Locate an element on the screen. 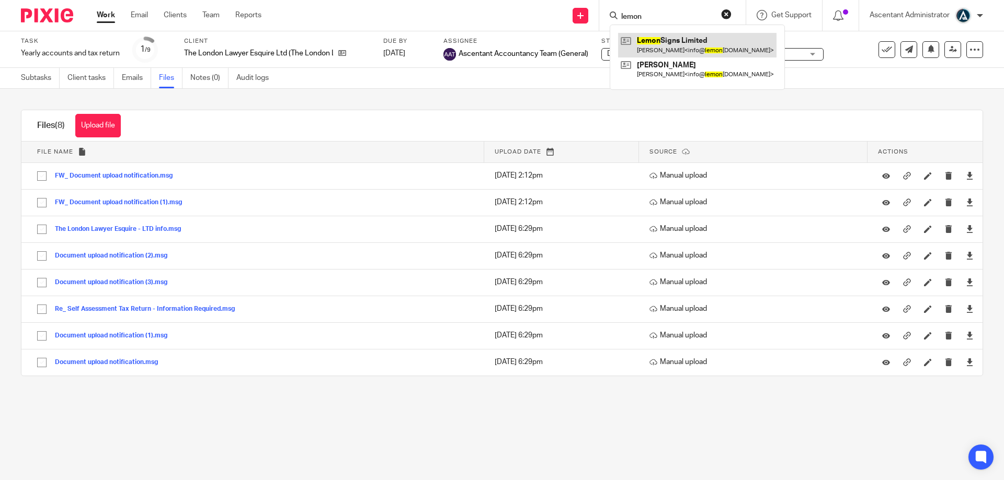 This screenshot has height=480, width=1004. small: /9 is located at coordinates (147, 50).